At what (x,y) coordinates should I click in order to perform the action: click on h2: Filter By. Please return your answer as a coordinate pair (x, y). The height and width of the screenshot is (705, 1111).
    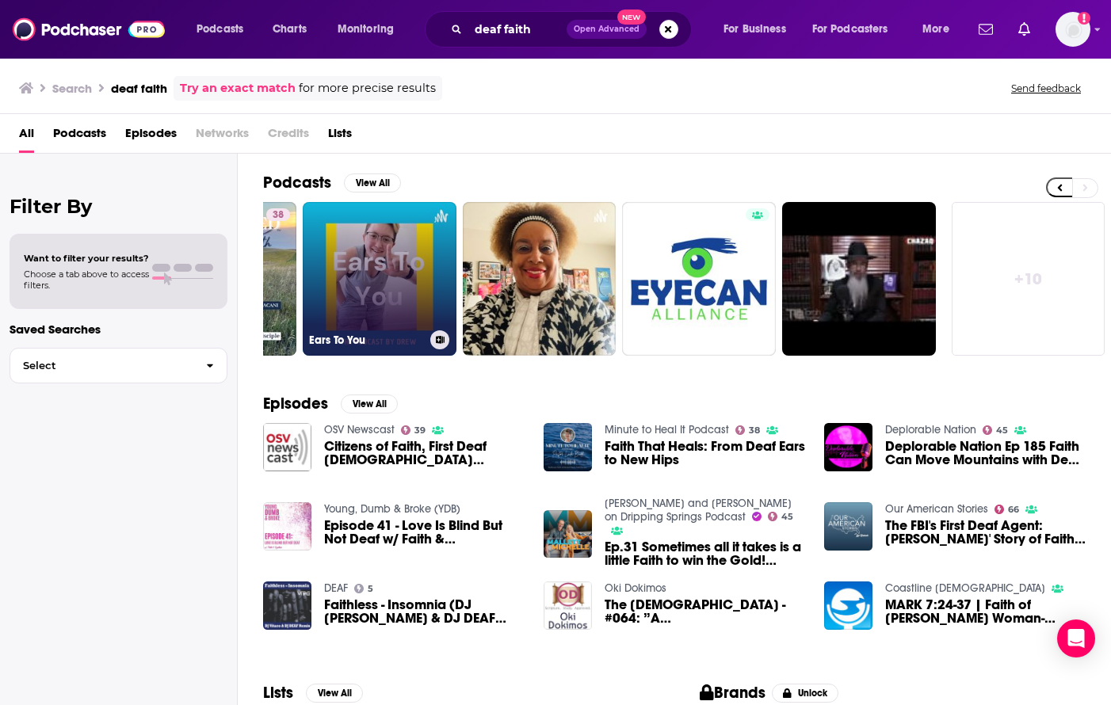
    Looking at the image, I should click on (118, 206).